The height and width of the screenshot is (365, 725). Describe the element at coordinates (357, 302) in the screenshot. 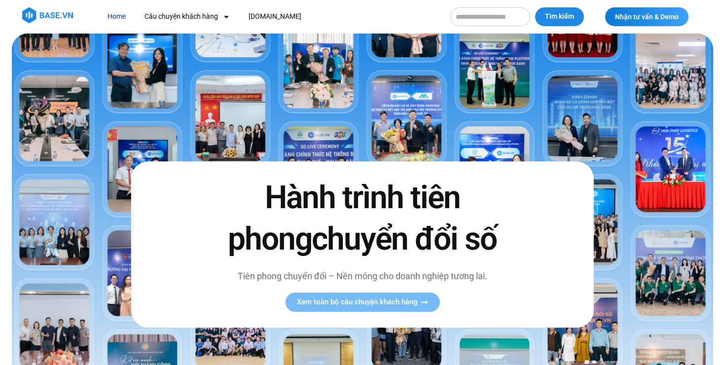

I see `span: Xem toàn bộ câu chuyện khách hàng` at that location.